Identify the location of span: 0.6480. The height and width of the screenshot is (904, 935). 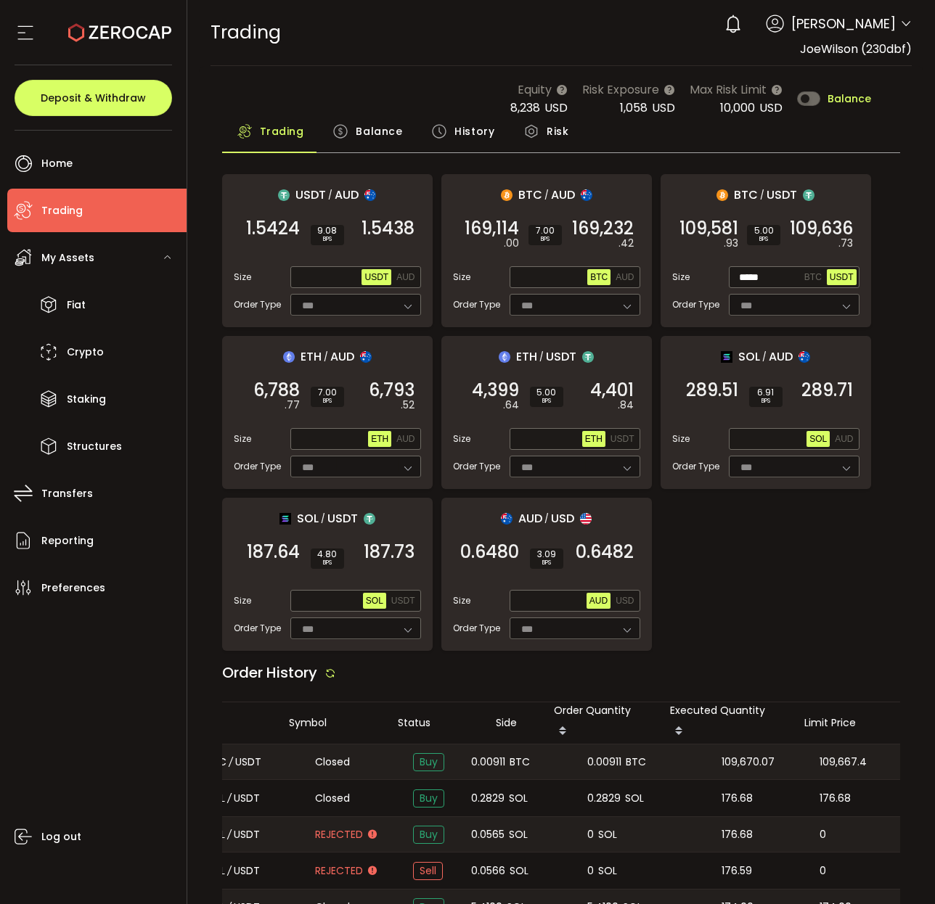
(489, 552).